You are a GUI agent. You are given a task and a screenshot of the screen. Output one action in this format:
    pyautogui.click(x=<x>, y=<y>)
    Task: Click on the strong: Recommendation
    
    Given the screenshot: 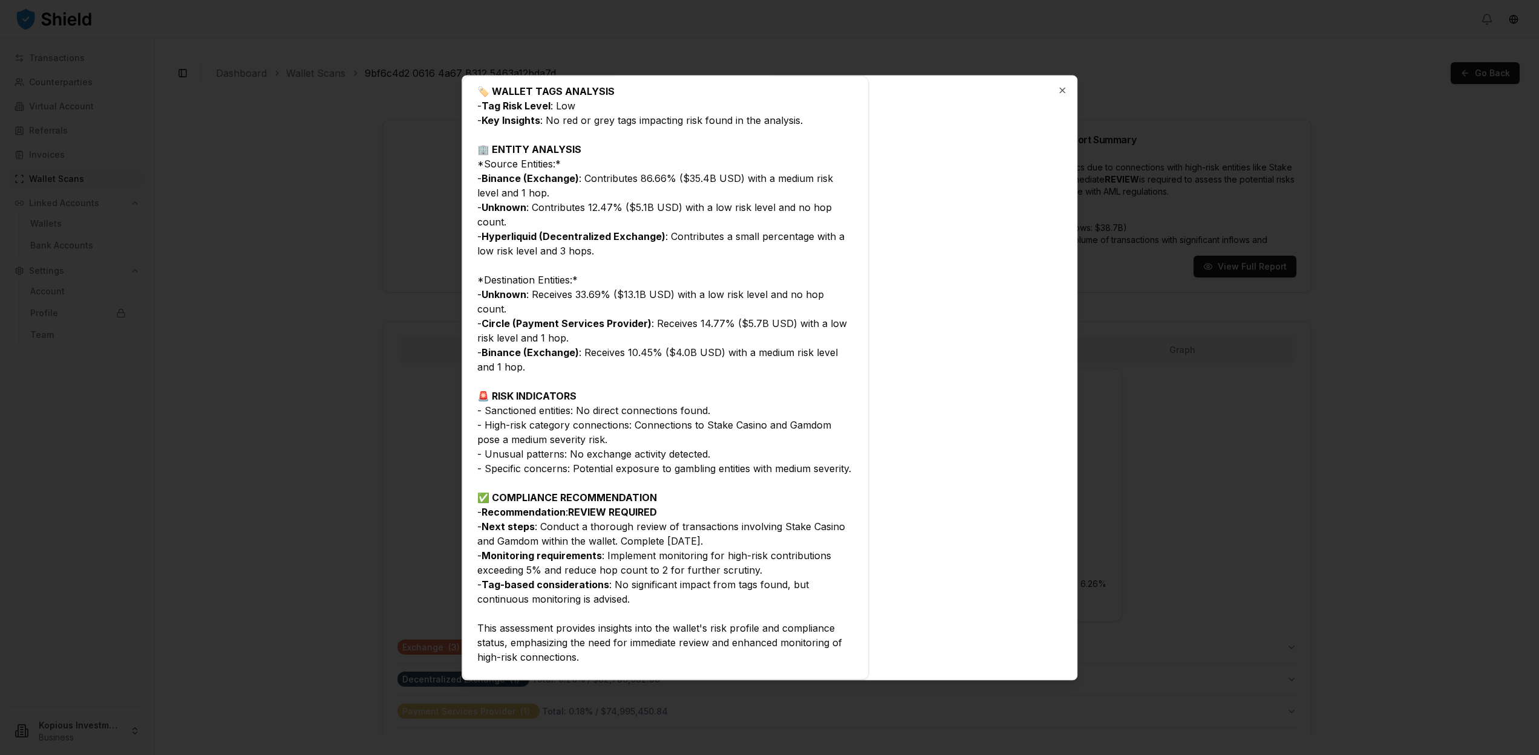 What is the action you would take?
    pyautogui.click(x=523, y=512)
    